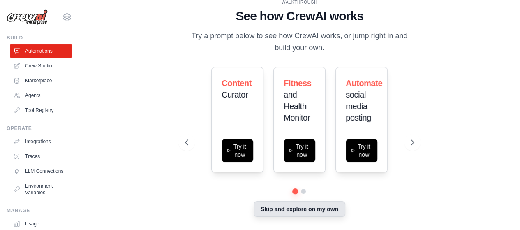  What do you see at coordinates (299, 16) in the screenshot?
I see `h1: See how CrewAI works` at bounding box center [299, 16].